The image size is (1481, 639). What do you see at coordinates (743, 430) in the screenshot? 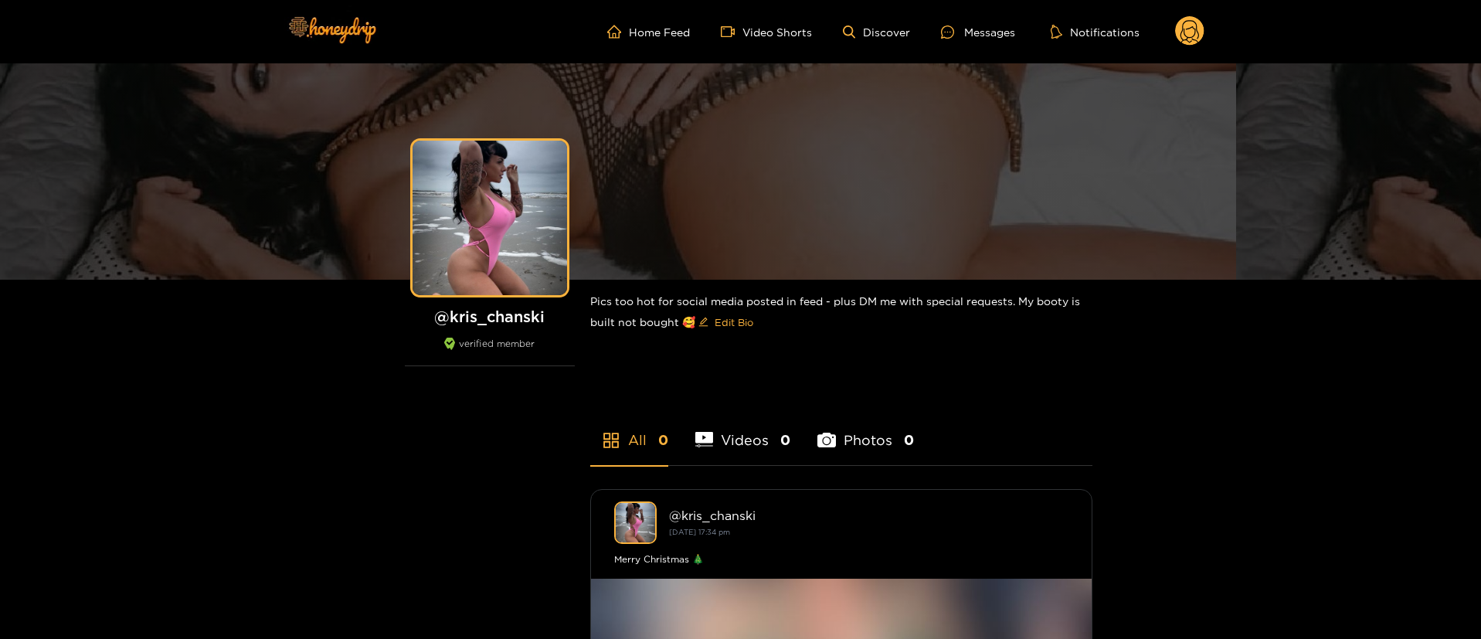
I see `li: Videos` at bounding box center [743, 430].